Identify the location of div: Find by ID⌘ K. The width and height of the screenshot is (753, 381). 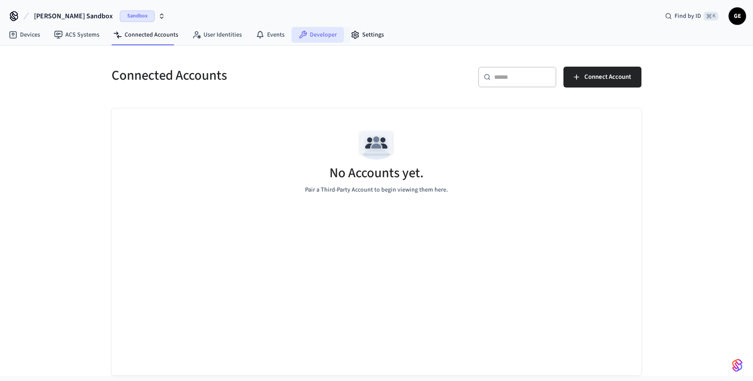
(692, 16).